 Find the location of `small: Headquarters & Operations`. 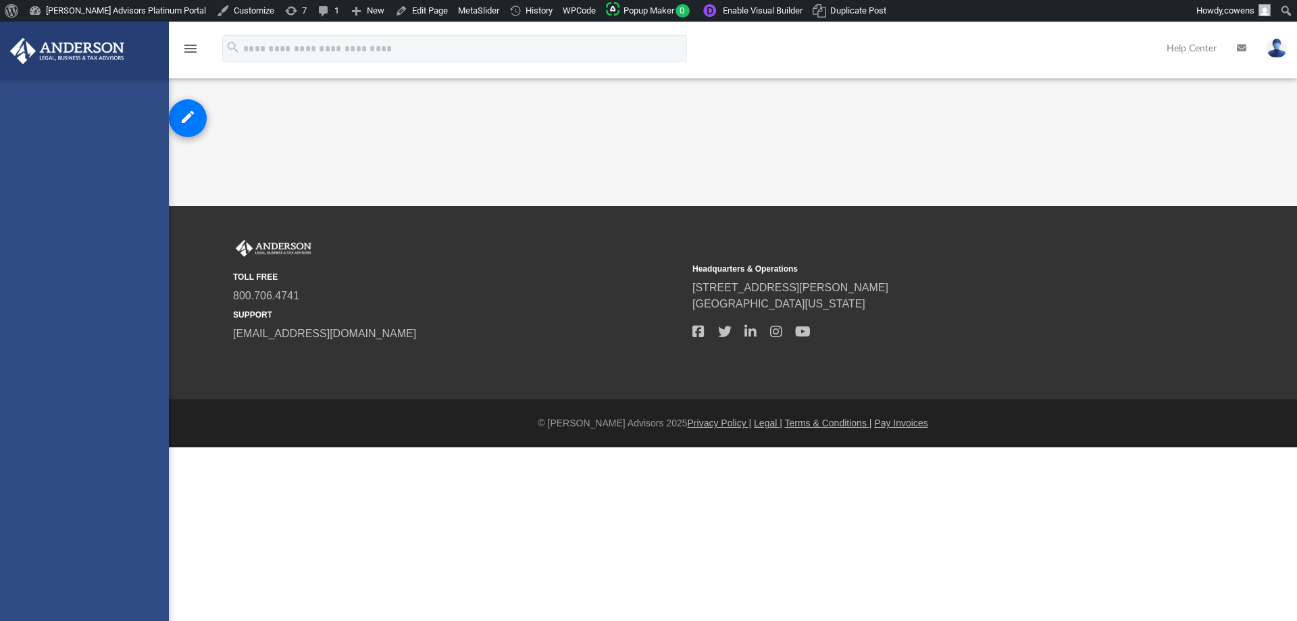

small: Headquarters & Operations is located at coordinates (917, 269).